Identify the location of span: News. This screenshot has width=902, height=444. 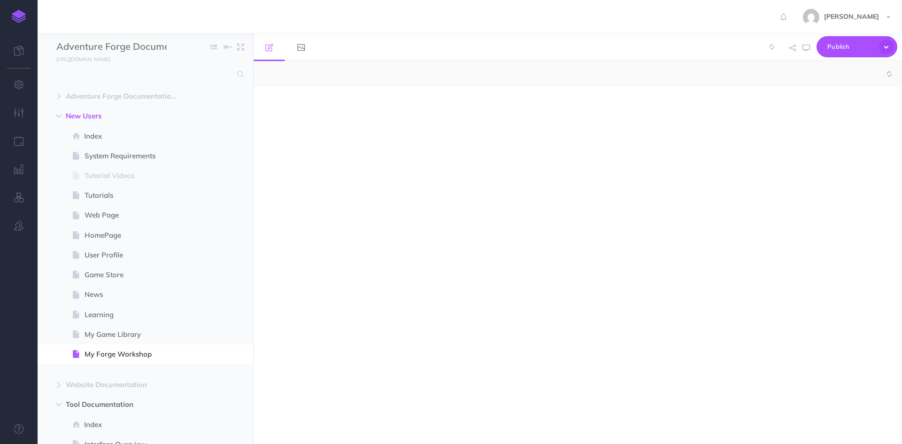
(141, 295).